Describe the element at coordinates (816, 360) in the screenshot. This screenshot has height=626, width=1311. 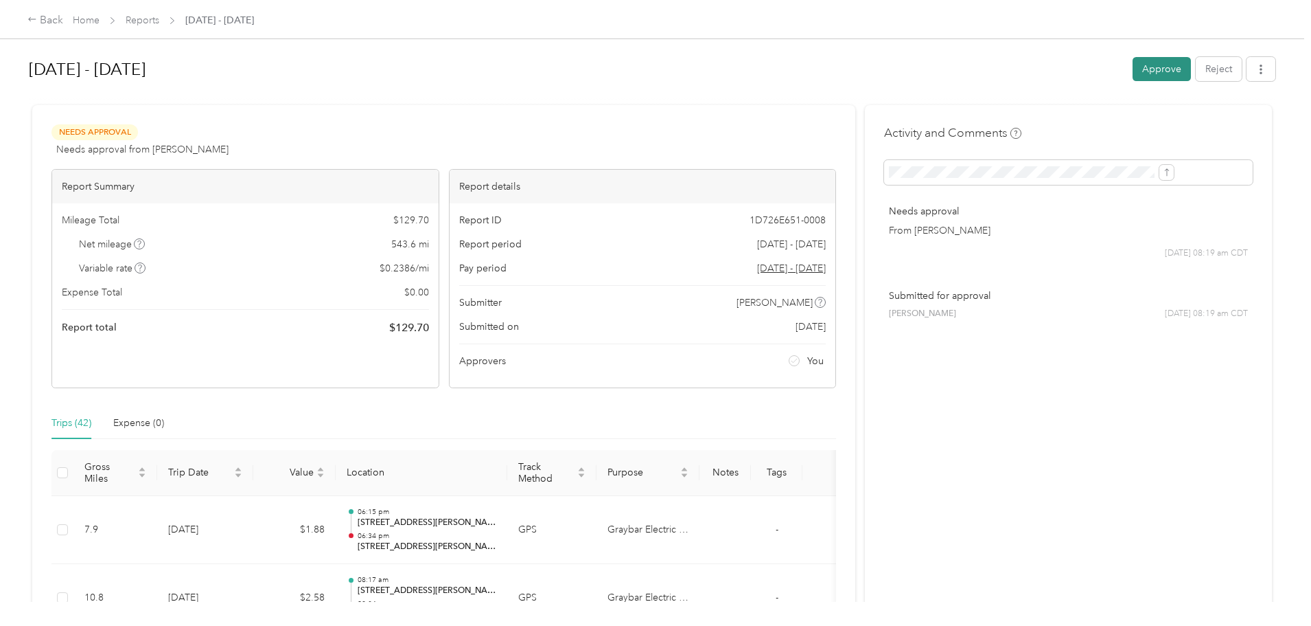
I see `span: You` at that location.